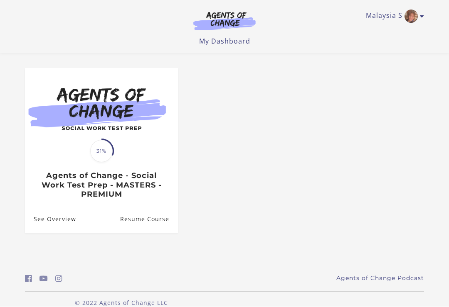 The height and width of the screenshot is (307, 449). Describe the element at coordinates (44, 279) in the screenshot. I see `i: https://www.youtube.com/c/AgentsofChangeTestPrepbyMeaganMitchell (Open in a new window)` at that location.